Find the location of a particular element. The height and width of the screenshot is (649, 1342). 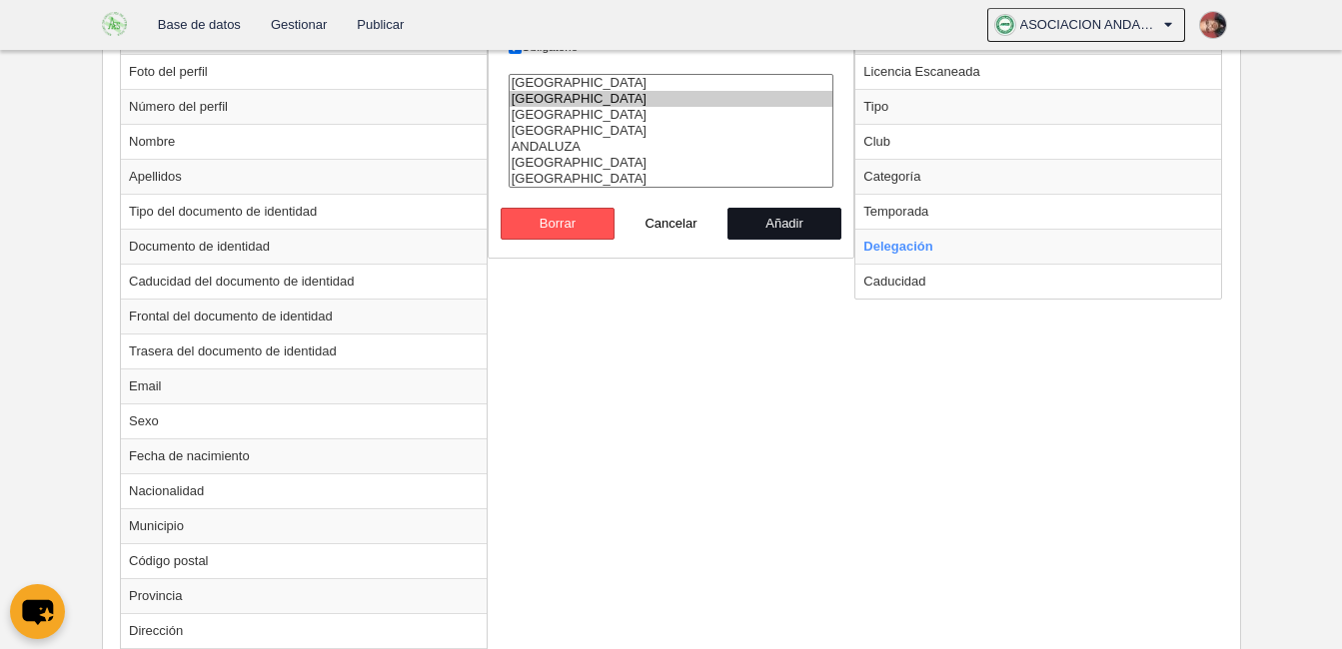

td: Dirección is located at coordinates (304, 630).